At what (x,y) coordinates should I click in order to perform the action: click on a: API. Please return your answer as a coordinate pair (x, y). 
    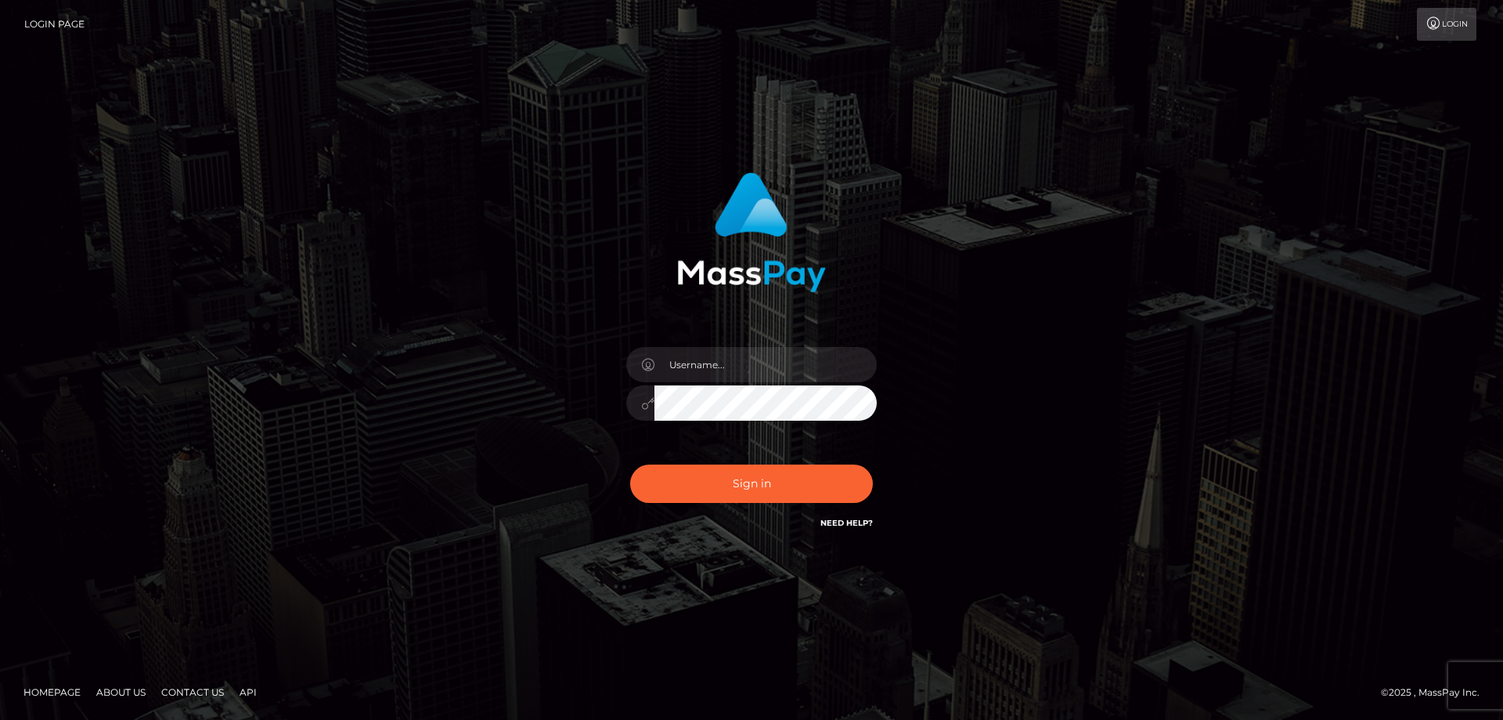
    Looking at the image, I should click on (248, 691).